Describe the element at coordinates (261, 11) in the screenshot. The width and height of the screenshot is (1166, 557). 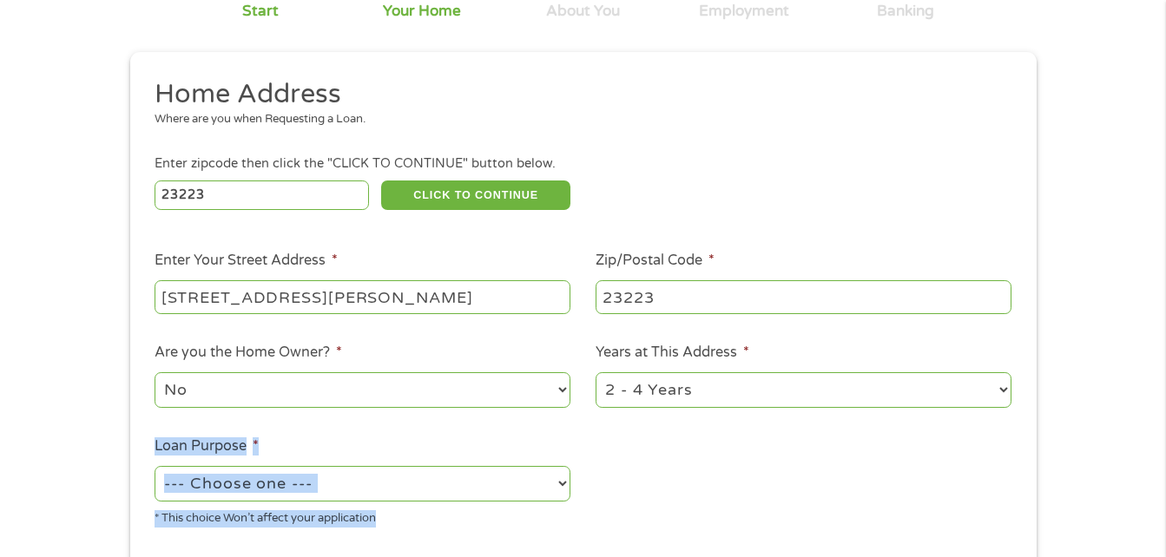
I see `div: Start` at that location.